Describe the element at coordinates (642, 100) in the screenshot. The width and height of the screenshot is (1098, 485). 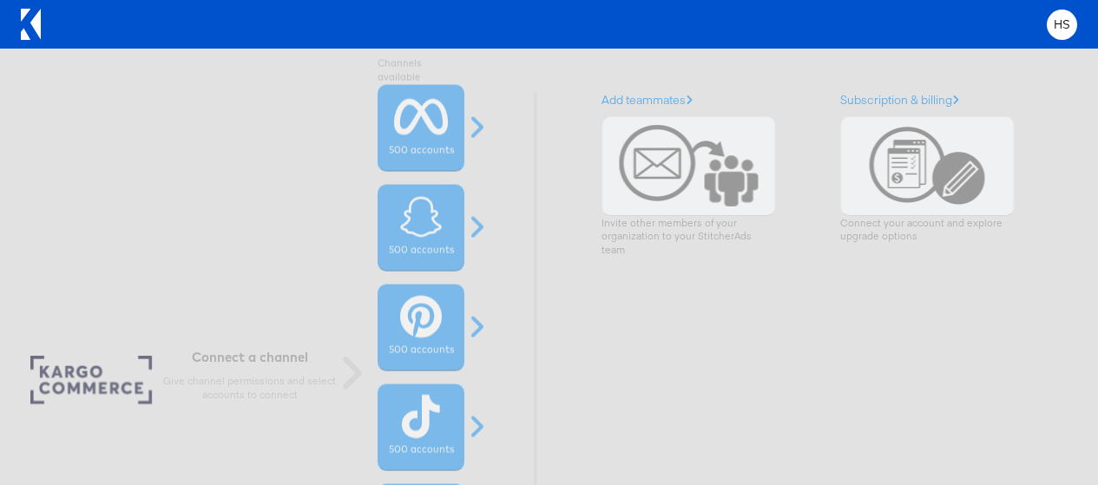
I see `a: Add teammates` at that location.